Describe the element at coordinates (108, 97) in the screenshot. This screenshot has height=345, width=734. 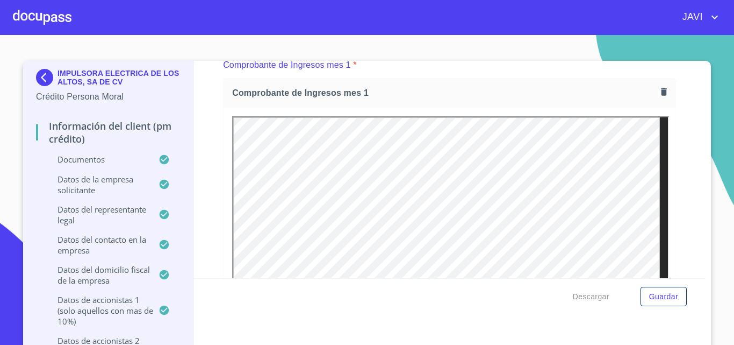
I see `p: Crédito Persona Moral` at that location.